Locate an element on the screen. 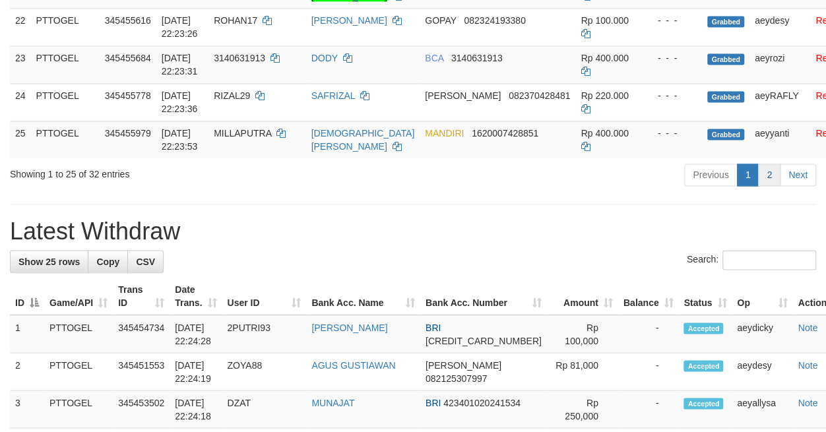 Image resolution: width=826 pixels, height=432 pixels. h1: Latest Withdraw is located at coordinates (413, 231).